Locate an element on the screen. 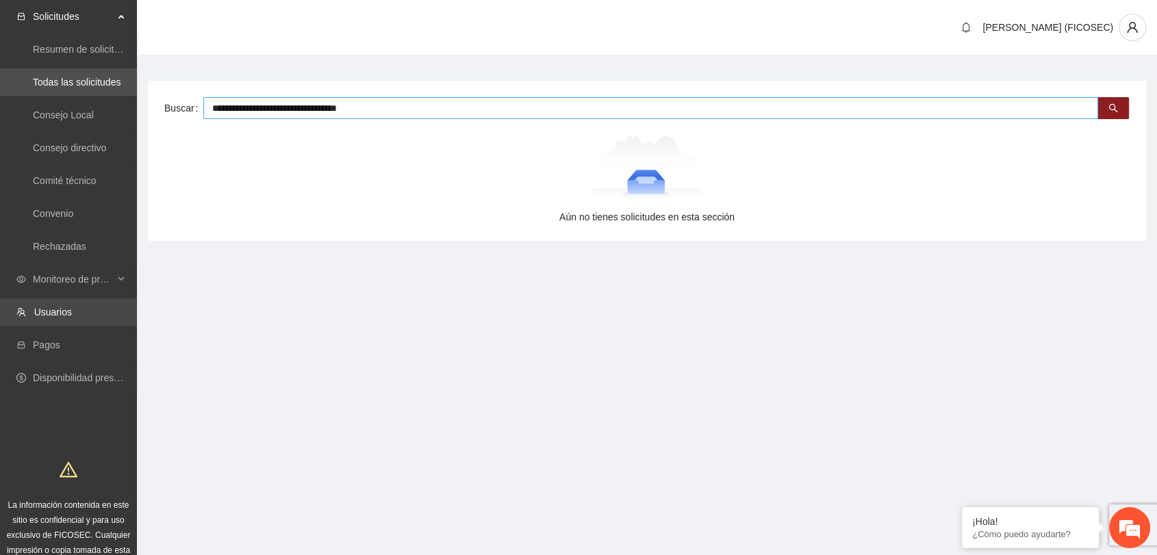 The image size is (1157, 555). a: Disponibilidad presupuestal is located at coordinates (91, 378).